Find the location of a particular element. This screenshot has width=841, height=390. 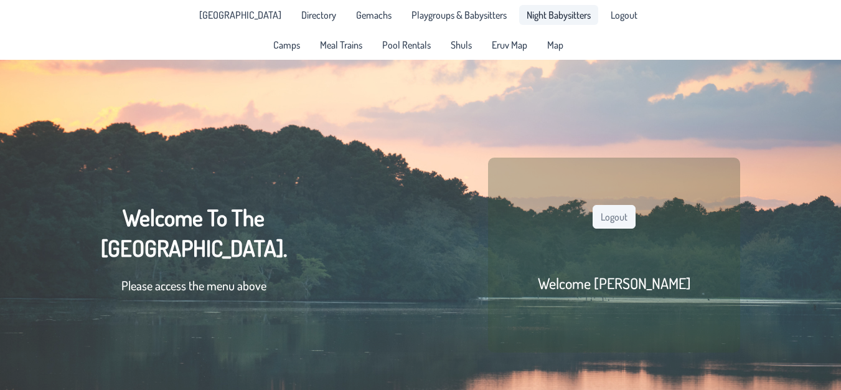

span: Playgroups & Babysitters is located at coordinates (459, 15).